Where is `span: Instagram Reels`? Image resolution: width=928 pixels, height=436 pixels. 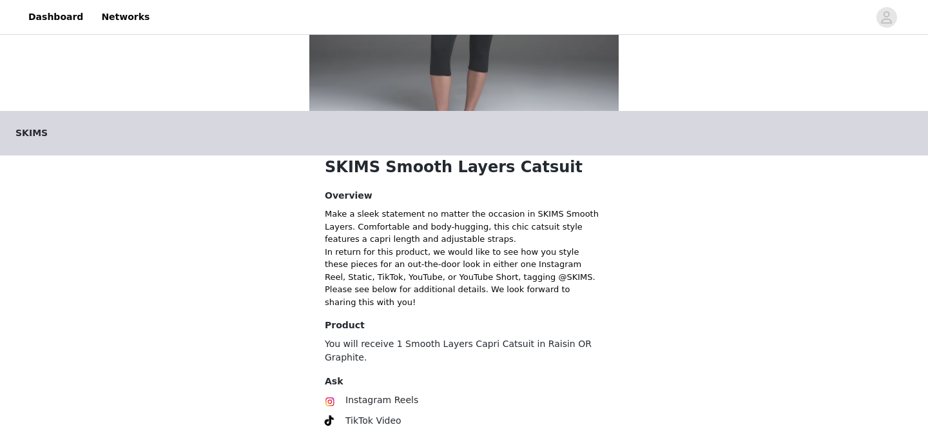
span: Instagram Reels is located at coordinates (381, 399).